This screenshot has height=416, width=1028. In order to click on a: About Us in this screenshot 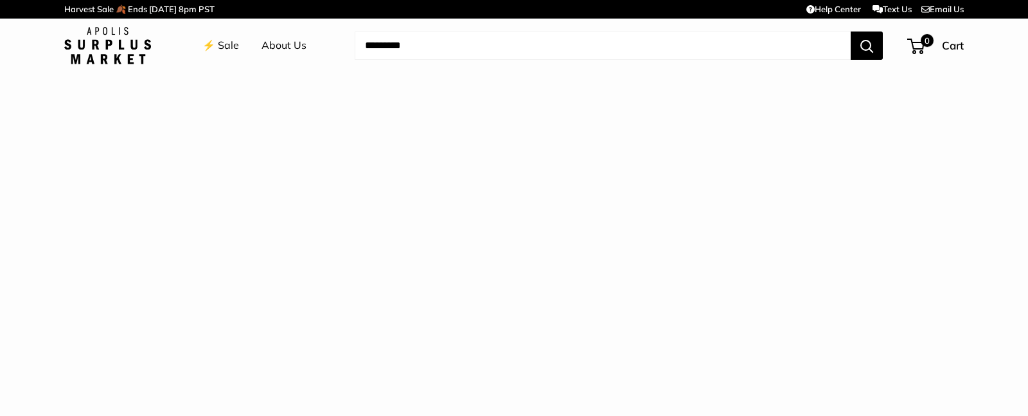, I will do `click(284, 46)`.